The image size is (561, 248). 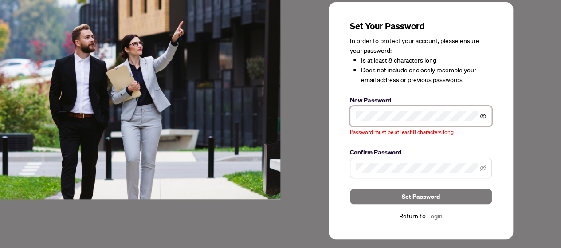 What do you see at coordinates (426, 60) in the screenshot?
I see `li: Is at least 8 characters long` at bounding box center [426, 60].